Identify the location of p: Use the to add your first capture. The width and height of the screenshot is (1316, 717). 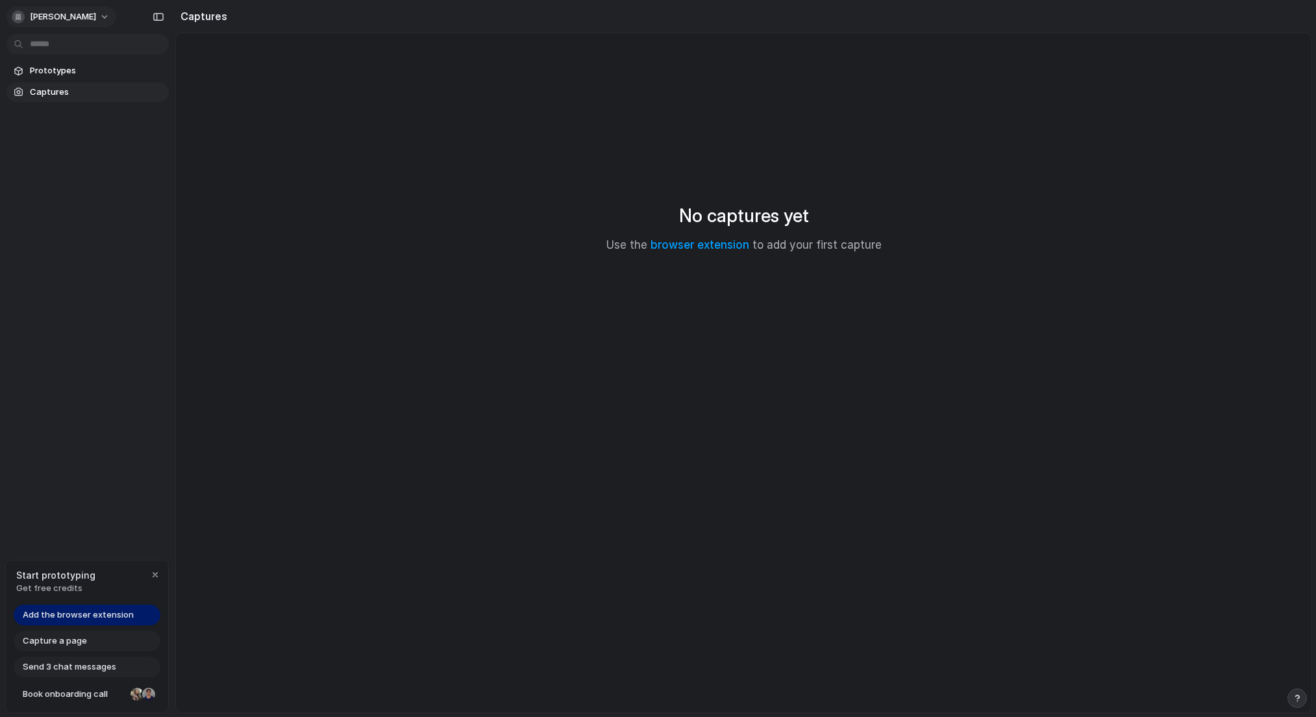
(744, 245).